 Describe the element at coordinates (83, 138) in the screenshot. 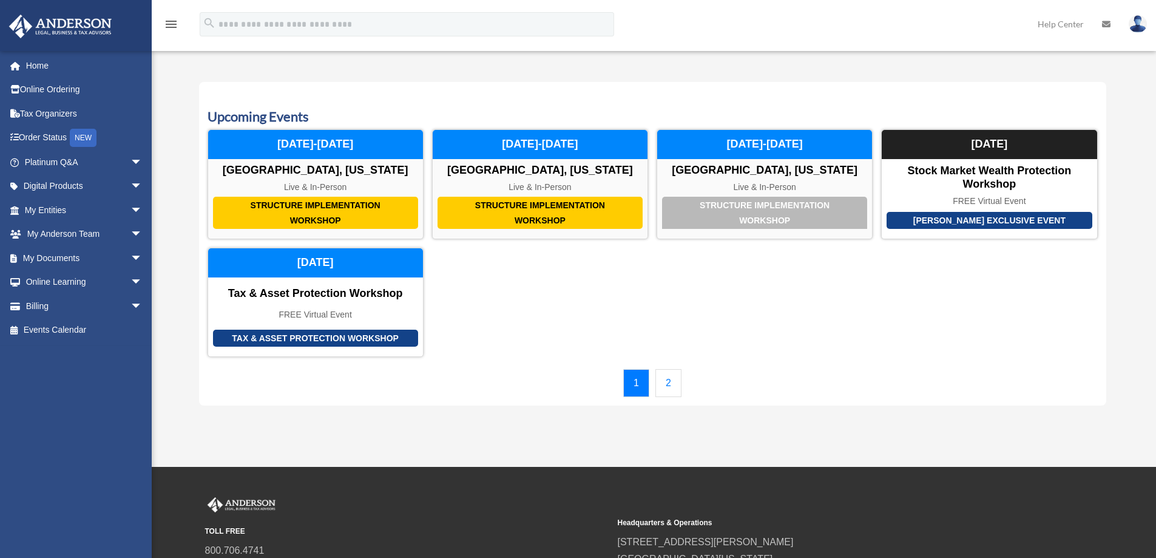

I see `div: NEW` at that location.